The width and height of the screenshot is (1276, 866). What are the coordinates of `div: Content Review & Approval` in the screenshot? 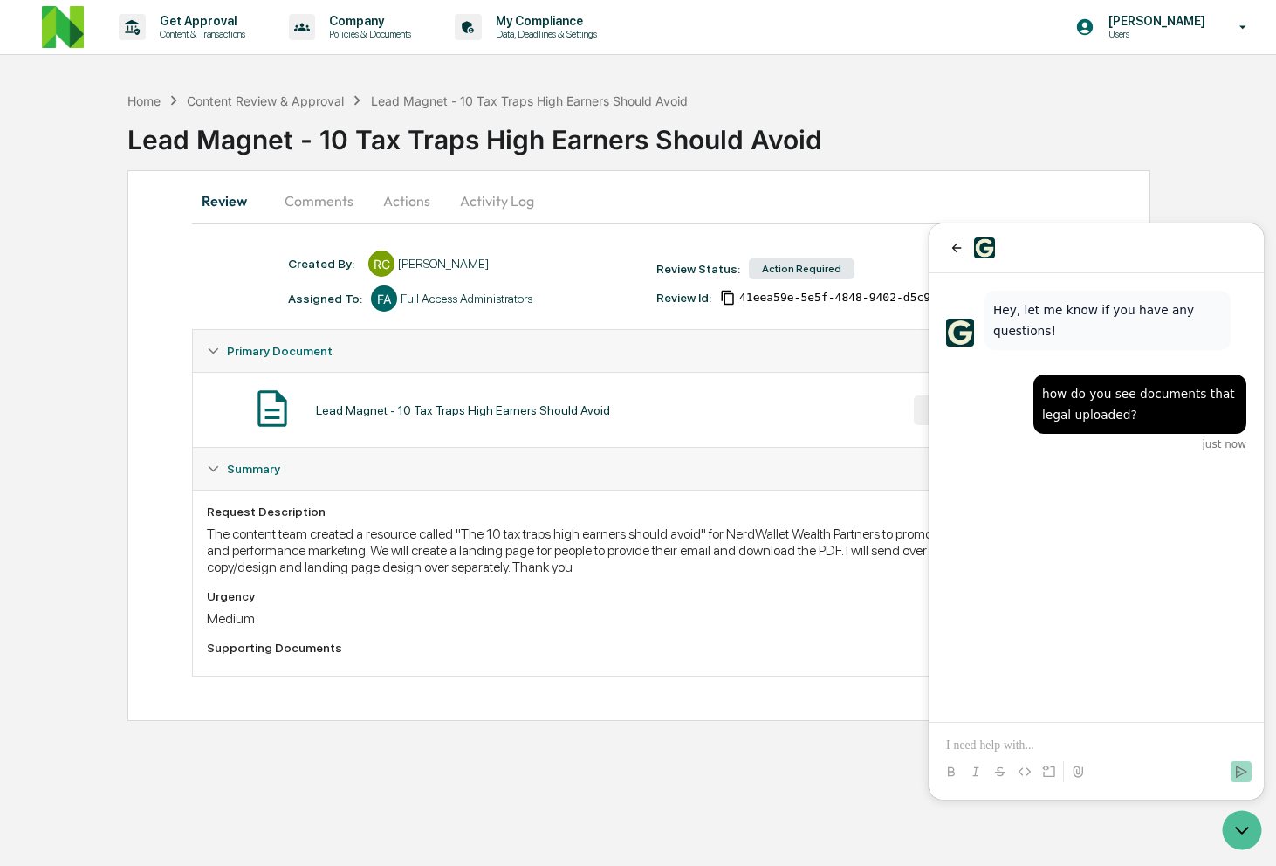 It's located at (265, 100).